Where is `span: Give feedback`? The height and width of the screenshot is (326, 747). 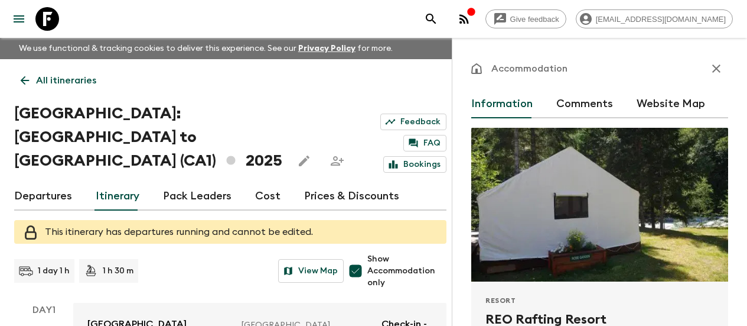
span: Give feedback is located at coordinates (535, 19).